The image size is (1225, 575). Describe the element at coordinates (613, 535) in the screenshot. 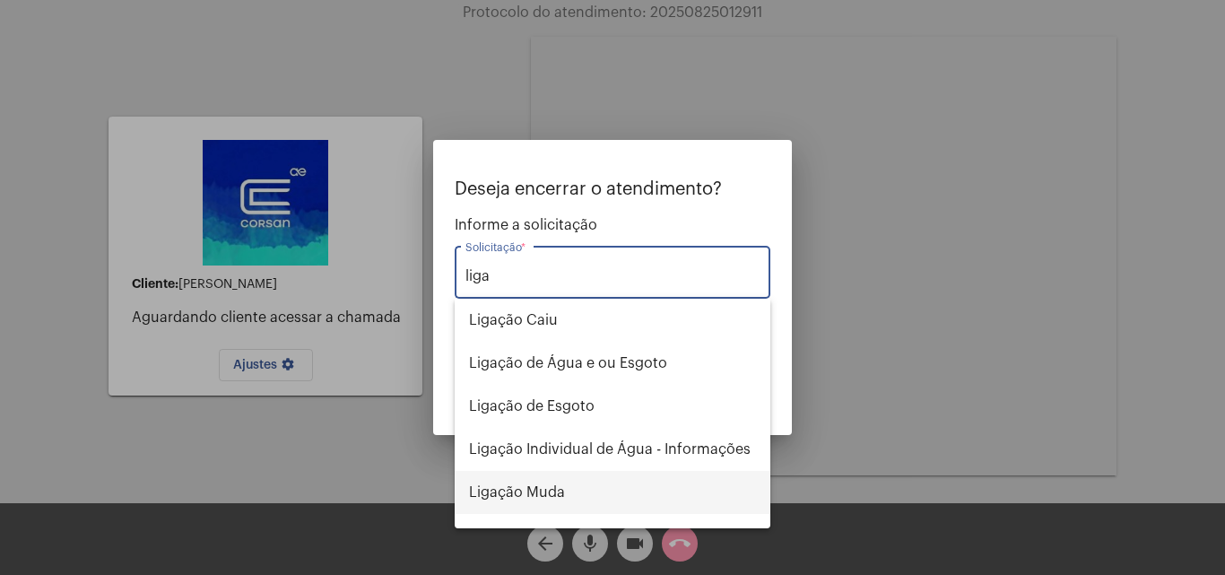

I see `span: Religação (informações sobre)` at that location.